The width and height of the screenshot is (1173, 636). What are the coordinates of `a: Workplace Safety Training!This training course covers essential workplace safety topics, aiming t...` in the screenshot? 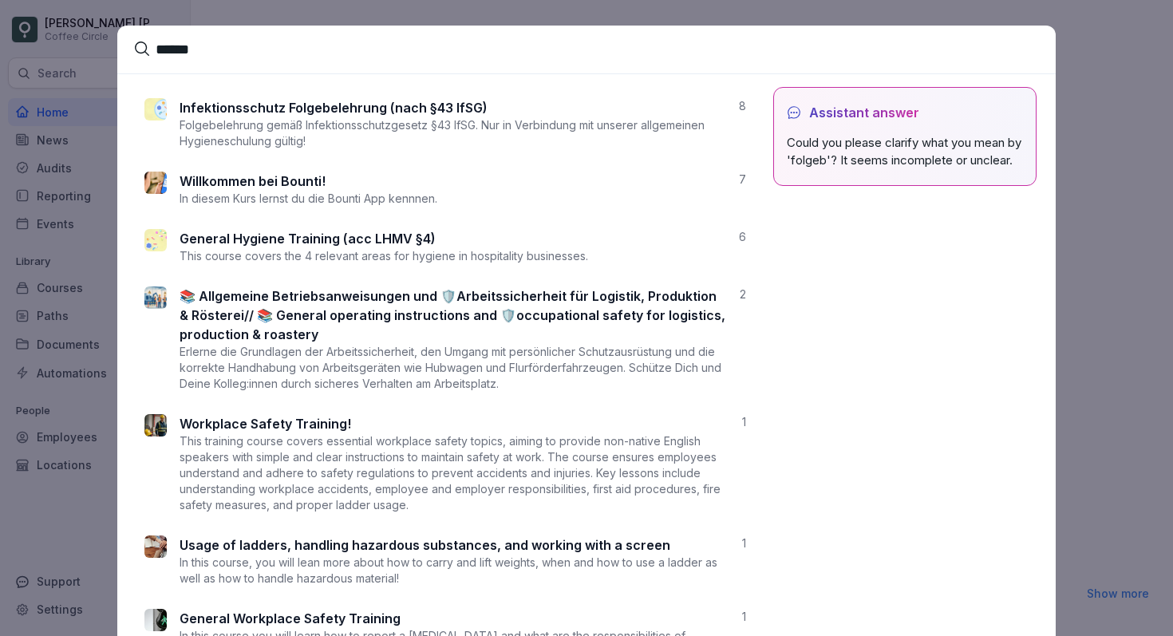 It's located at (445, 464).